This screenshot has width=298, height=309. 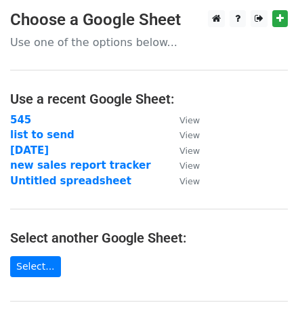 What do you see at coordinates (71, 181) in the screenshot?
I see `a: Untitled spreadsheet` at bounding box center [71, 181].